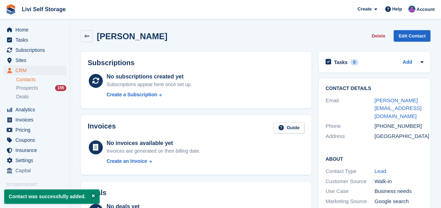  Describe the element at coordinates (350, 126) in the screenshot. I see `div: Phone` at that location.